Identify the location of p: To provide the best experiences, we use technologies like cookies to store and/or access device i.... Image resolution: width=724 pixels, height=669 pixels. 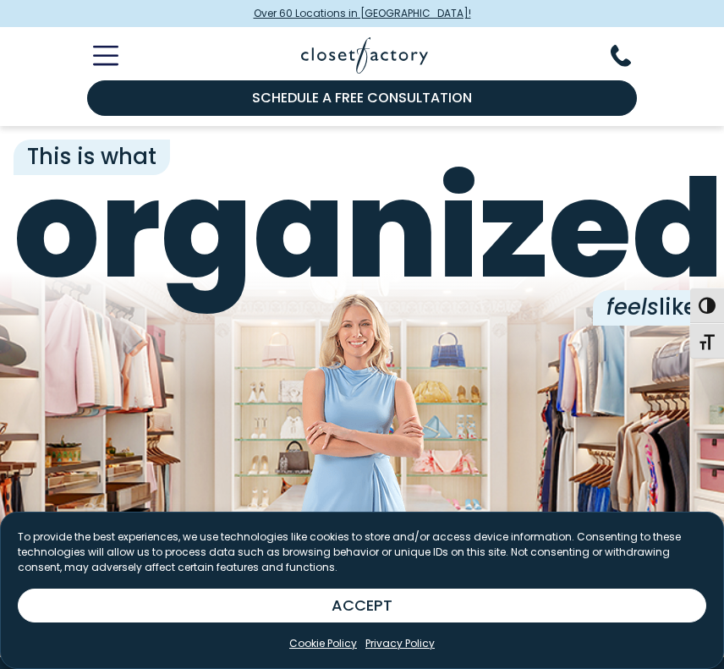
(362, 553).